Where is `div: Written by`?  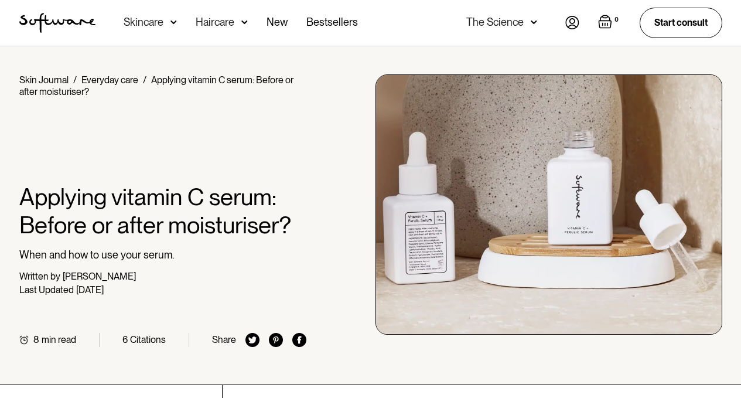 div: Written by is located at coordinates (40, 276).